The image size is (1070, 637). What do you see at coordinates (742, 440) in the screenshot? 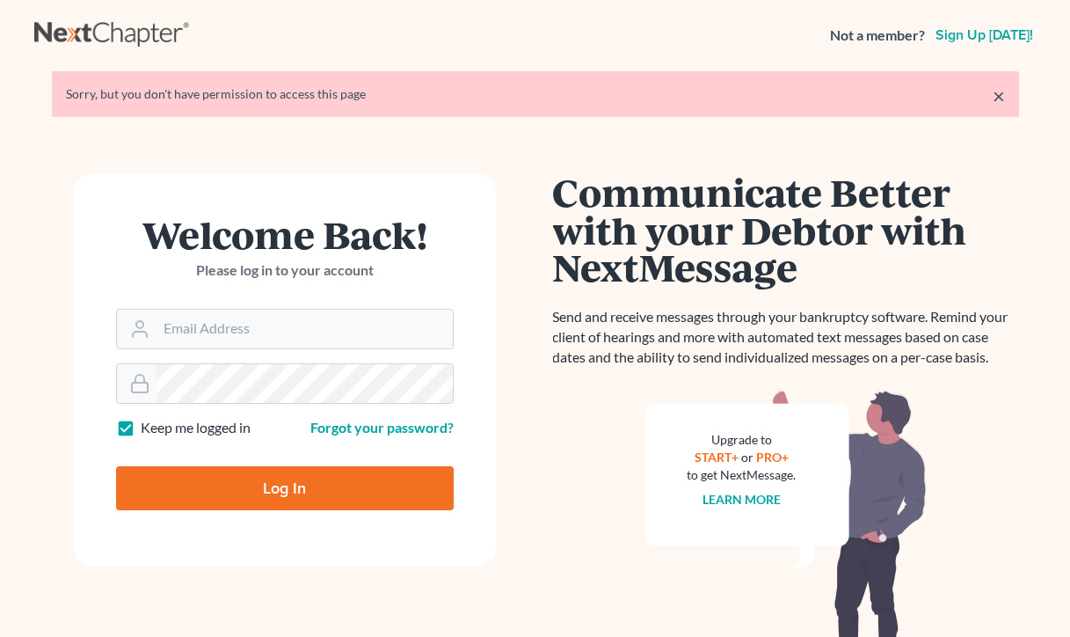
I see `div: Upgrade to` at bounding box center [742, 440].